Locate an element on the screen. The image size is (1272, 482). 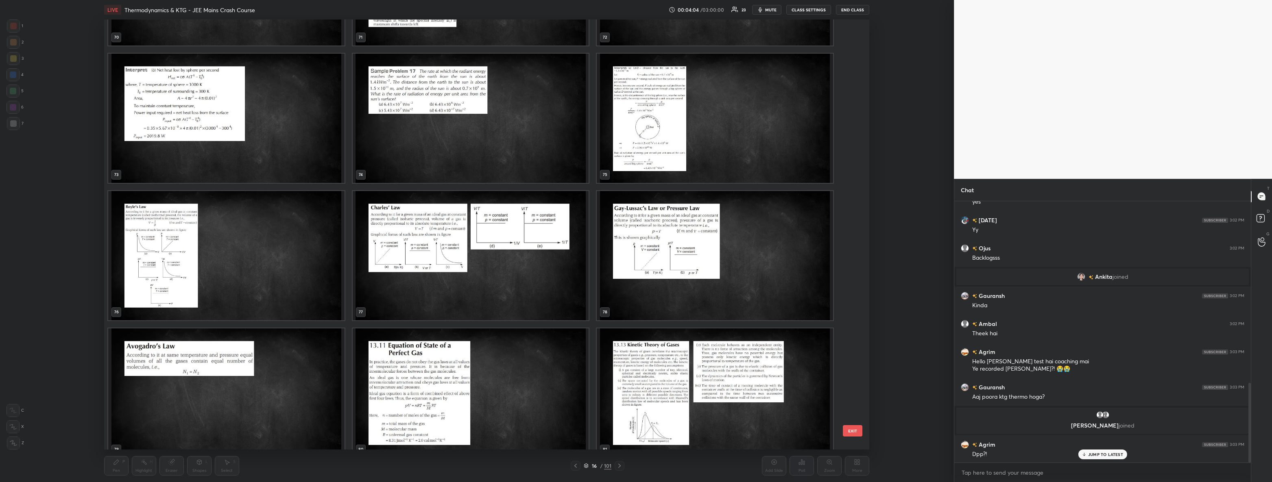
div: 23 is located at coordinates (743, 10).